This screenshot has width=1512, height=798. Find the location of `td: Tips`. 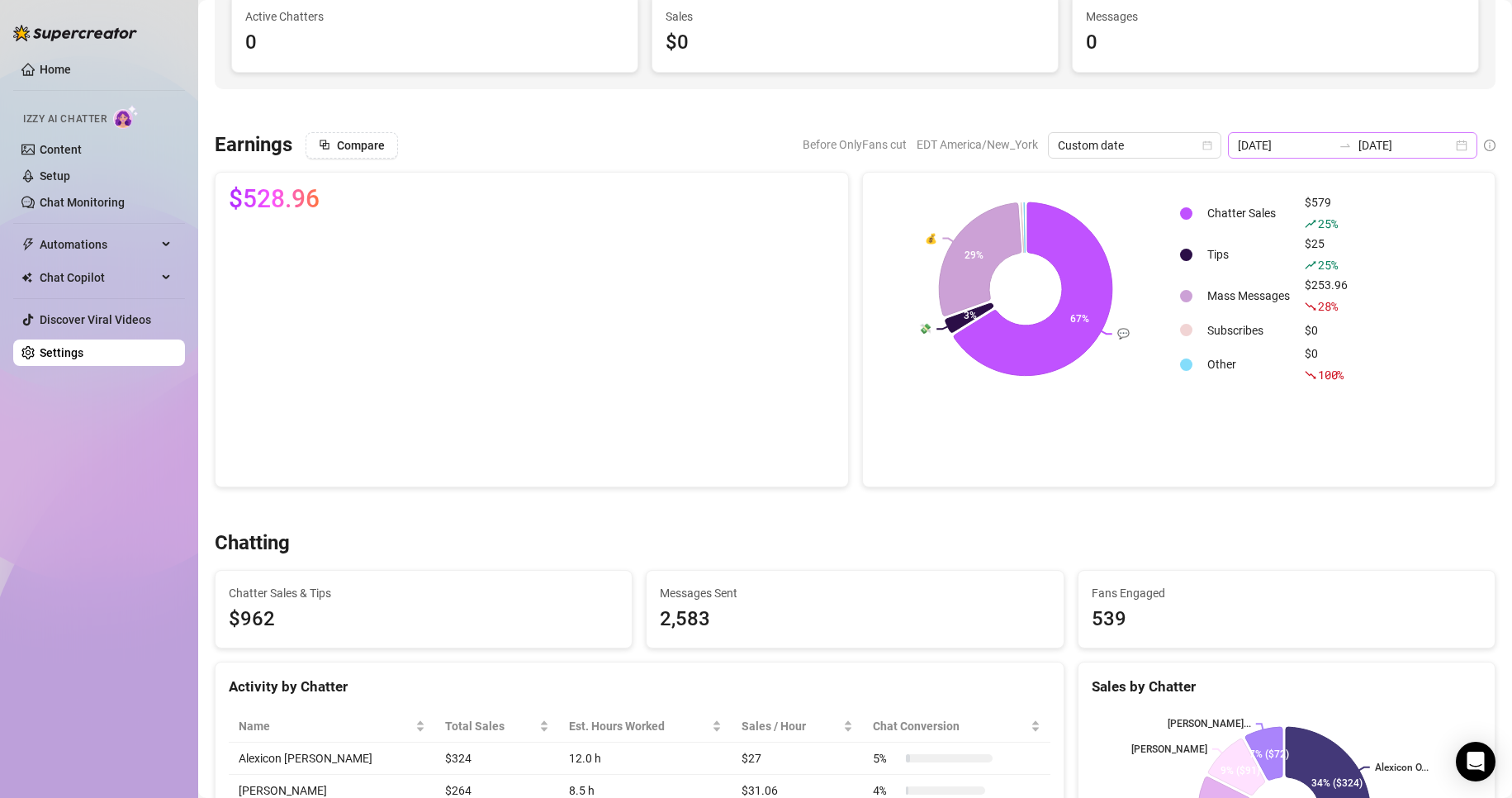

td: Tips is located at coordinates (1248, 255).